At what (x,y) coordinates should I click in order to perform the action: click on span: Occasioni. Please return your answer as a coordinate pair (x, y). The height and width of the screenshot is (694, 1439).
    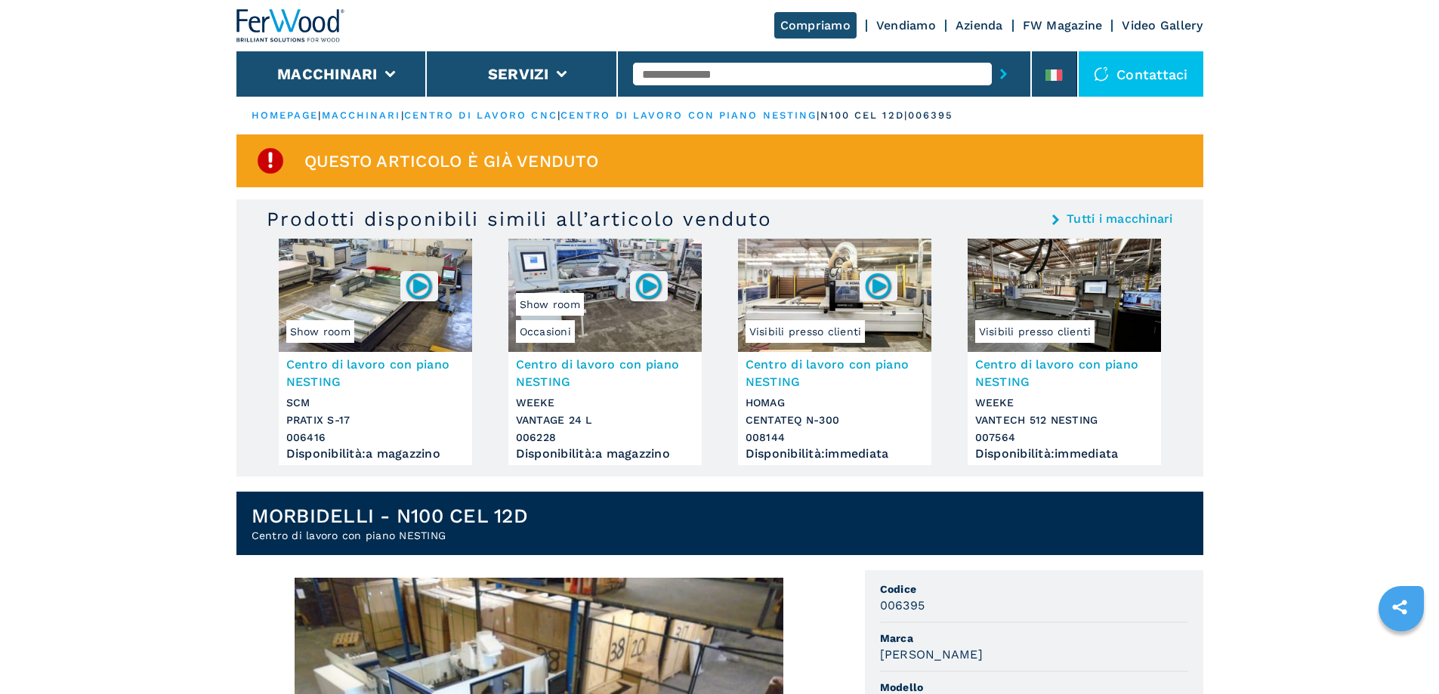
    Looking at the image, I should click on (545, 332).